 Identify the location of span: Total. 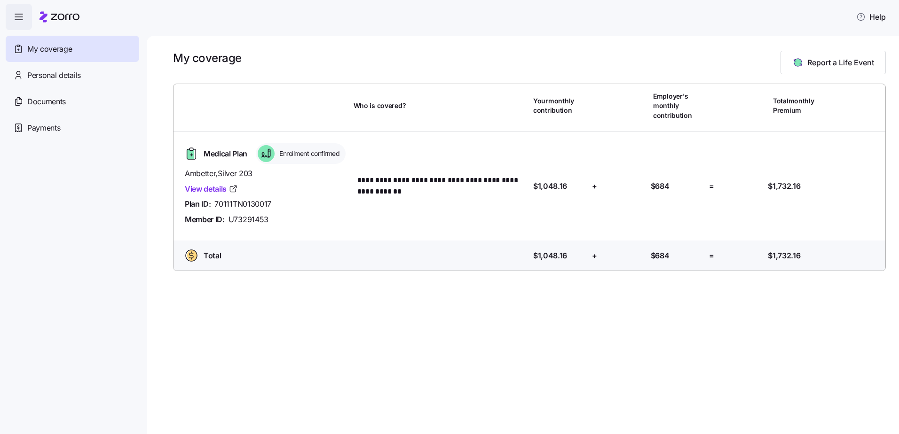
(212, 256).